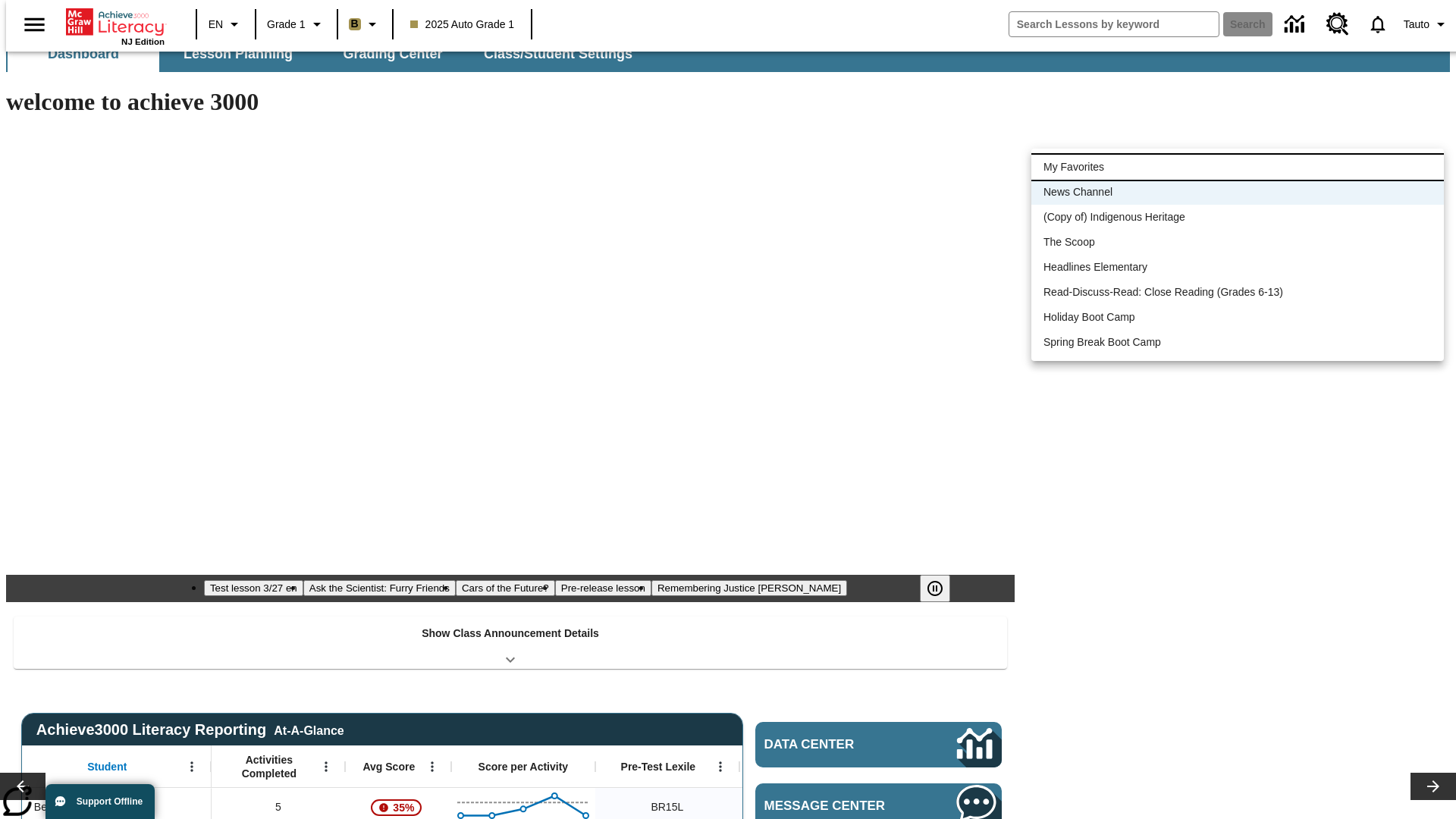 The width and height of the screenshot is (1456, 819). Describe the element at coordinates (1238, 292) in the screenshot. I see `li: Read-Discuss-Read: Close Reading (Grades 6-13)` at that location.